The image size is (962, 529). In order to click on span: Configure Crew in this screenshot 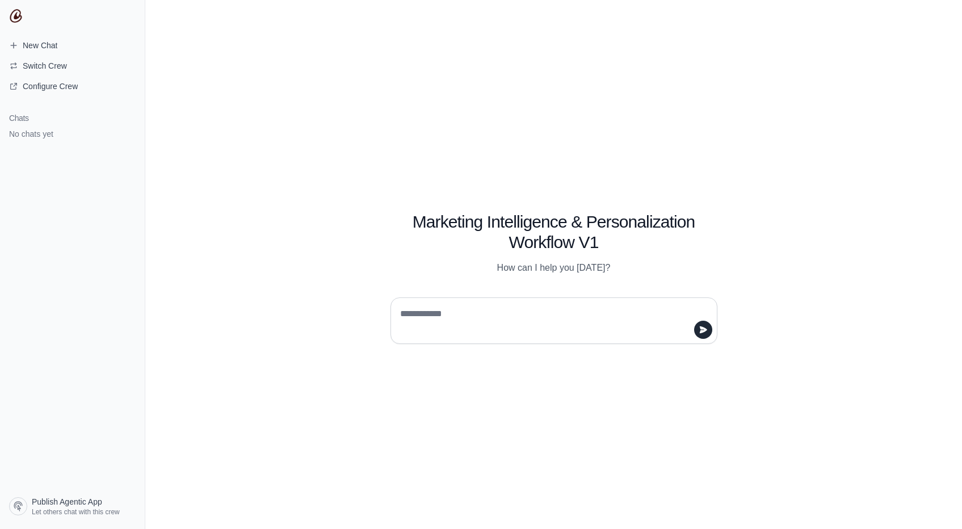, I will do `click(50, 86)`.